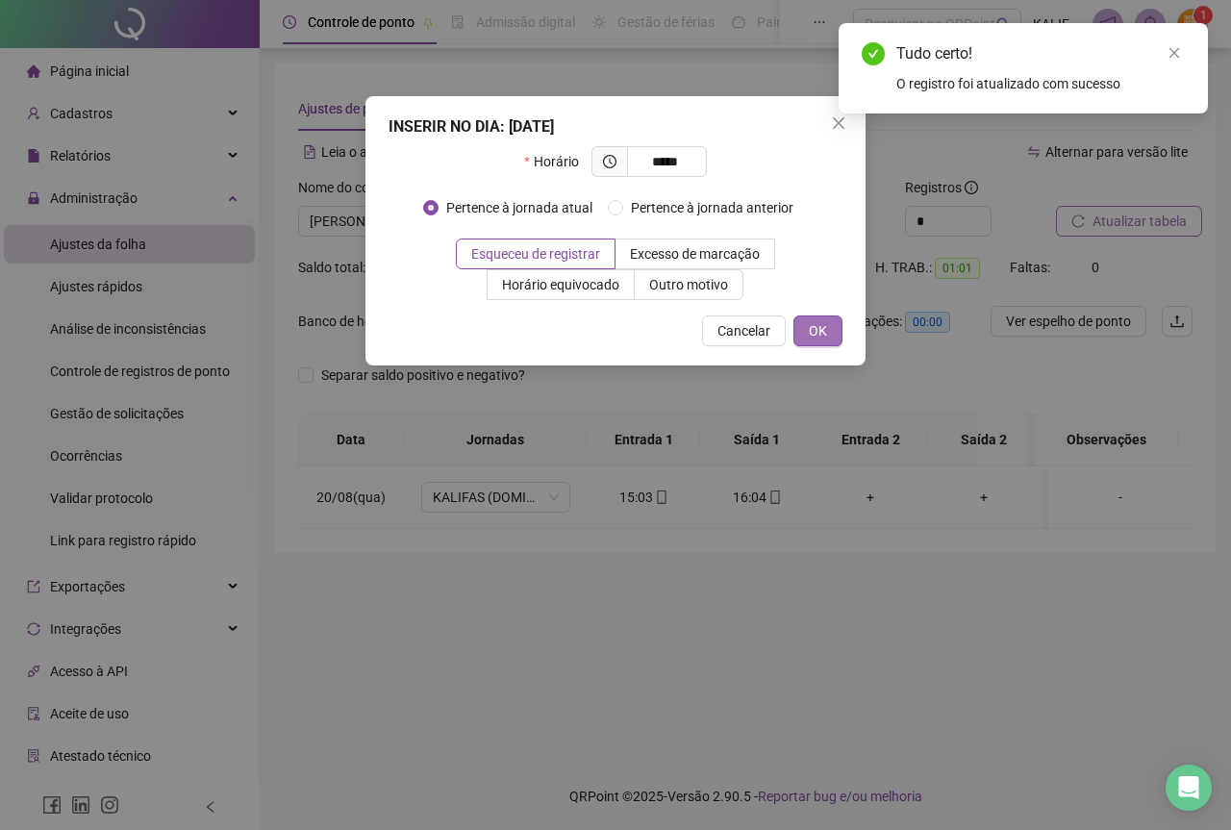 Image resolution: width=1231 pixels, height=830 pixels. Describe the element at coordinates (743, 331) in the screenshot. I see `button: Cancelar` at that location.